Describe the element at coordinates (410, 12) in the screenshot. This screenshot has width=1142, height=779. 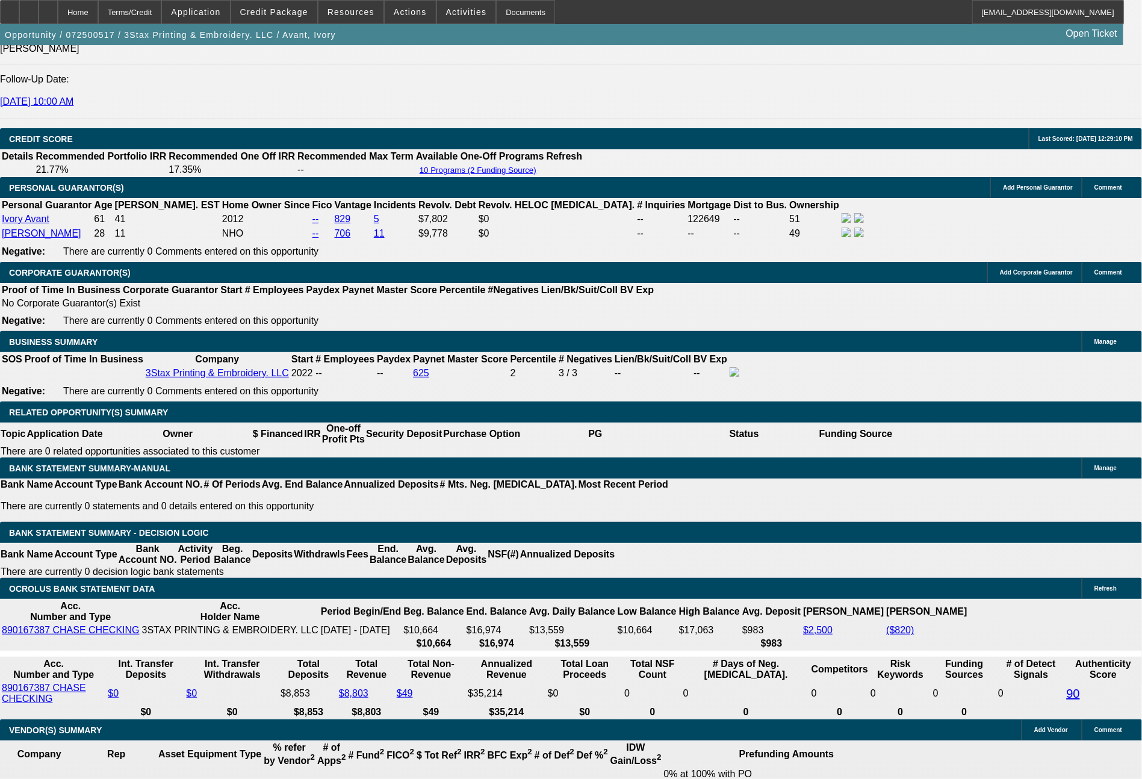
I see `span: Actions` at that location.